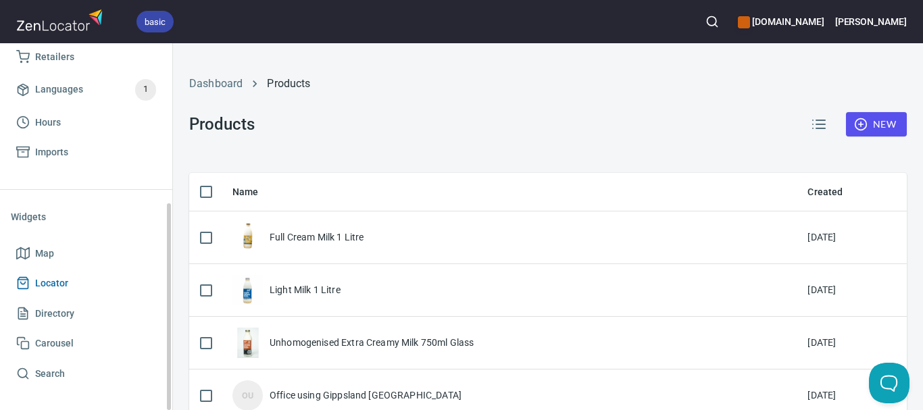  I want to click on a: Search, so click(86, 374).